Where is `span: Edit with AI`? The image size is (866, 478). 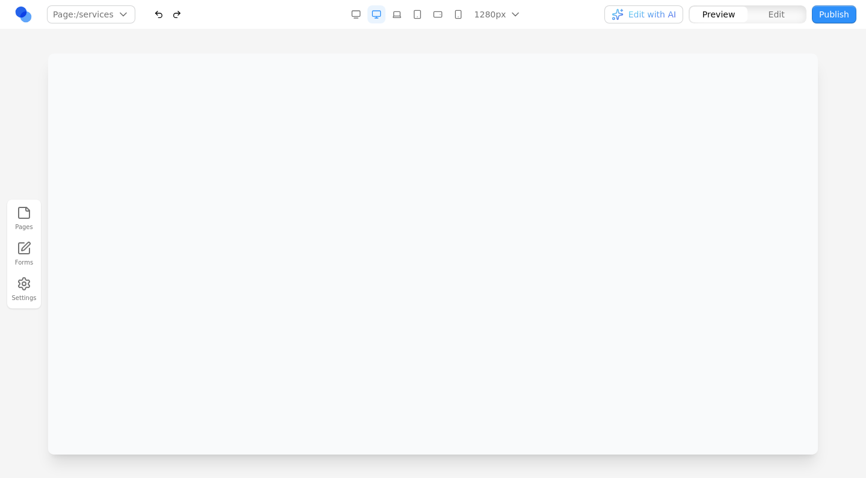 span: Edit with AI is located at coordinates (652, 14).